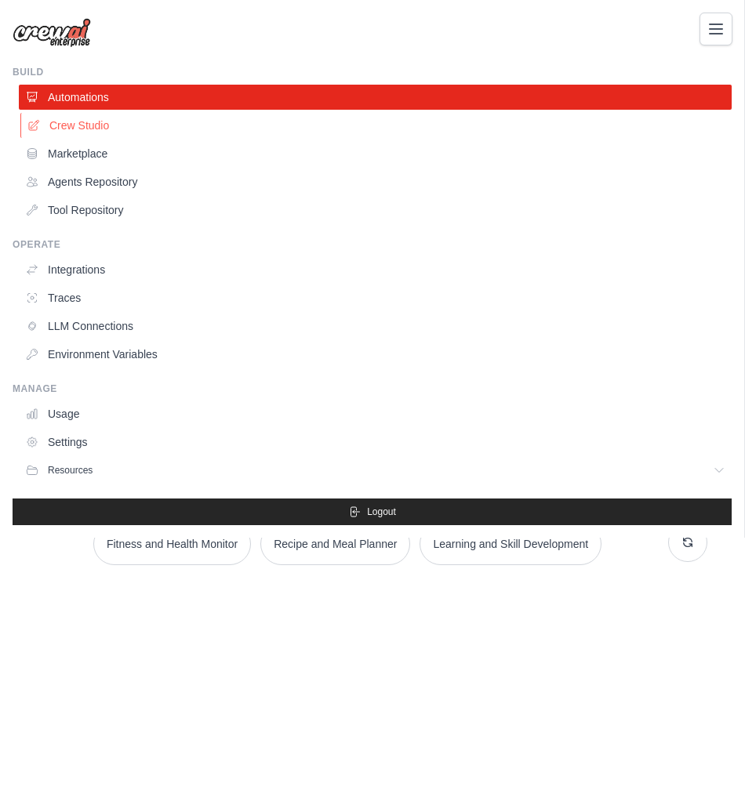 The image size is (745, 812). Describe the element at coordinates (375, 97) in the screenshot. I see `a: Automations` at that location.